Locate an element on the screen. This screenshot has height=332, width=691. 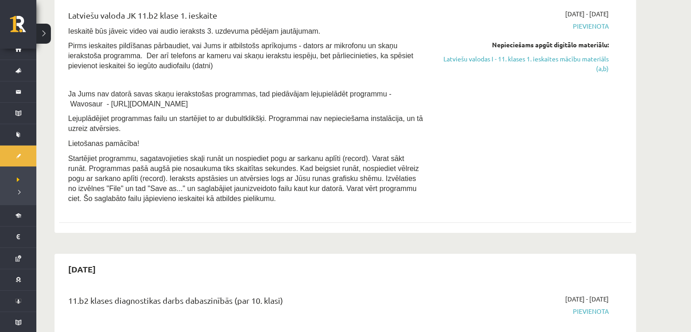
span: Lejuplādējiet programmas failu un startējiet to ar dubultklikšķi. Programmai nav nepieciešama ins... is located at coordinates (245, 123).